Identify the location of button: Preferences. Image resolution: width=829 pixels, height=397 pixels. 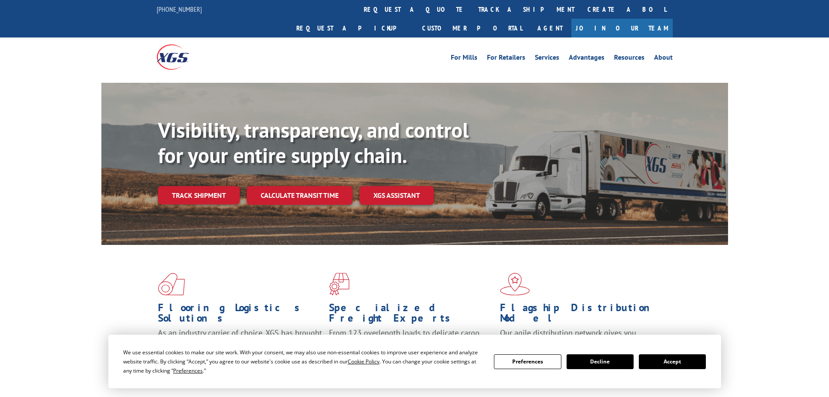
(528, 361).